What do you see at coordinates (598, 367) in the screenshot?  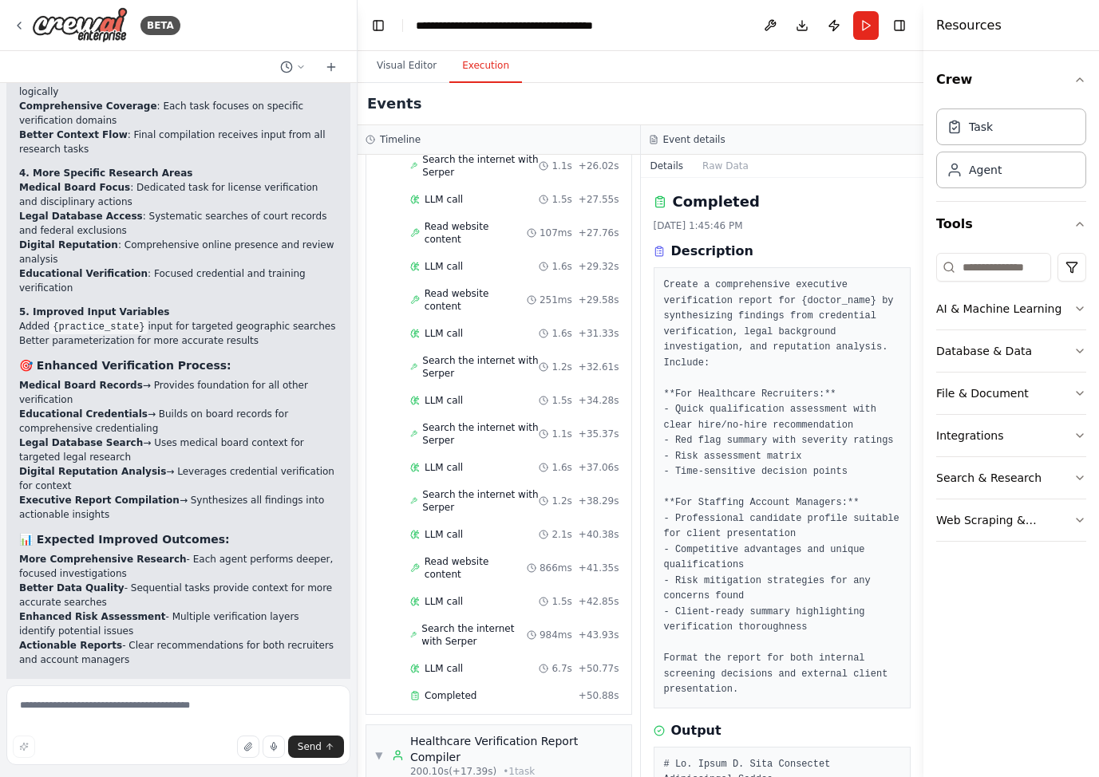 I see `span: + 32.61s` at bounding box center [598, 367].